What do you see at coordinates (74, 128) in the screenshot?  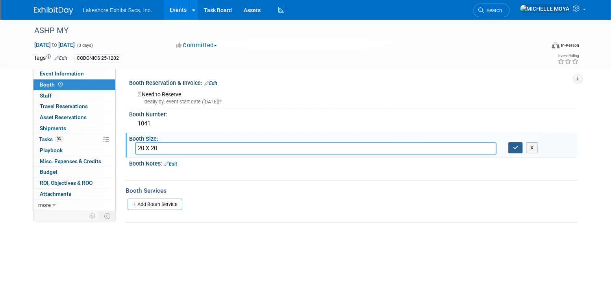 I see `a: Shipments` at bounding box center [74, 128].